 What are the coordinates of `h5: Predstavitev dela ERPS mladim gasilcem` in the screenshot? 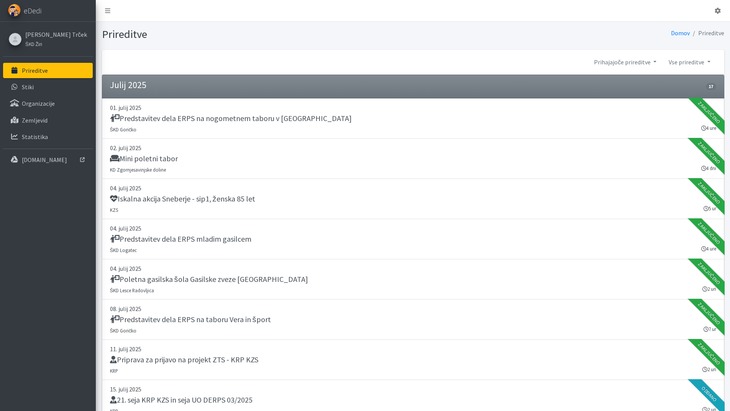 It's located at (180, 239).